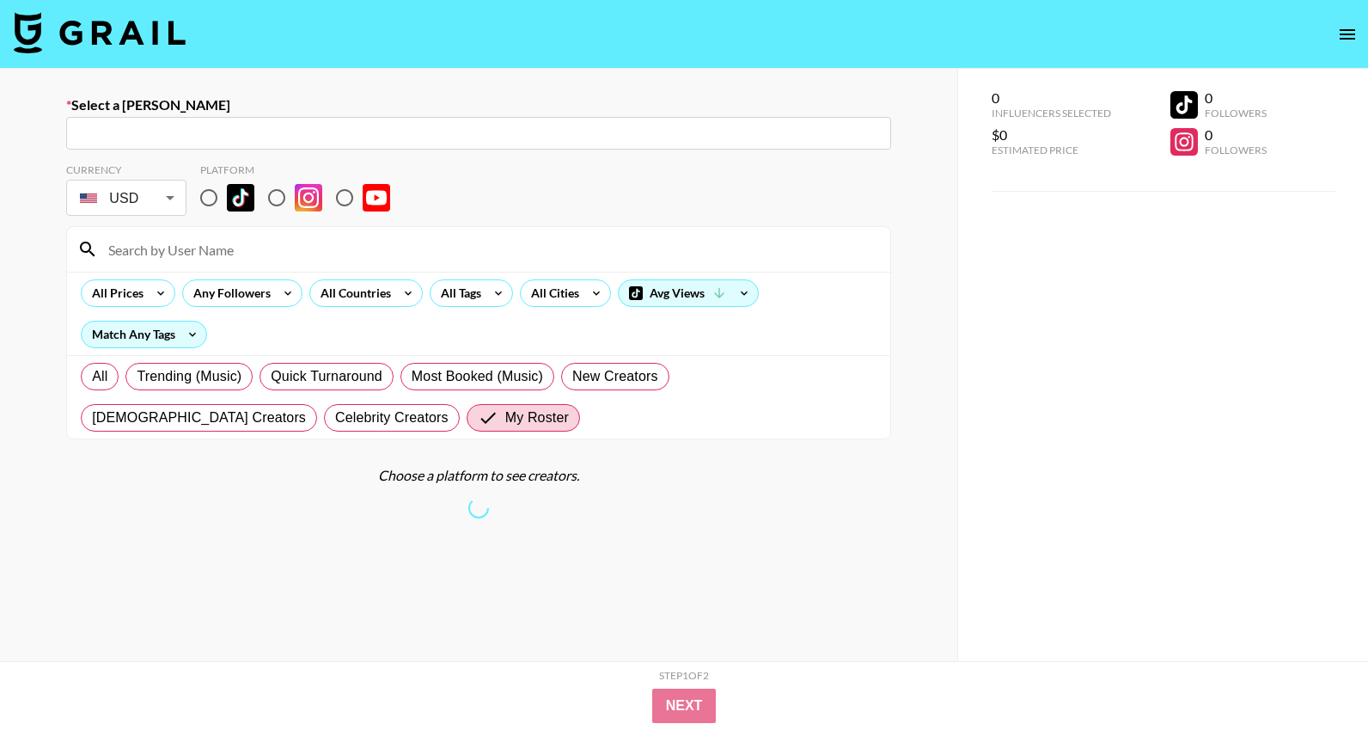 This screenshot has height=730, width=1368. What do you see at coordinates (457, 293) in the screenshot?
I see `div: All Tags` at bounding box center [457, 293].